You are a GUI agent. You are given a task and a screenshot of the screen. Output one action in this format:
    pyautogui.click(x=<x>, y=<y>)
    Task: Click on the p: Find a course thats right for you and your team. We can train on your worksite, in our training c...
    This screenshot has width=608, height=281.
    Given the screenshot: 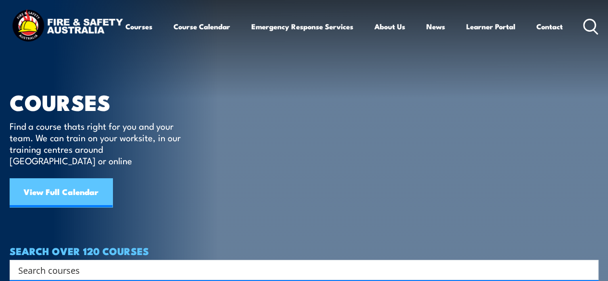 What is the action you would take?
    pyautogui.click(x=97, y=143)
    